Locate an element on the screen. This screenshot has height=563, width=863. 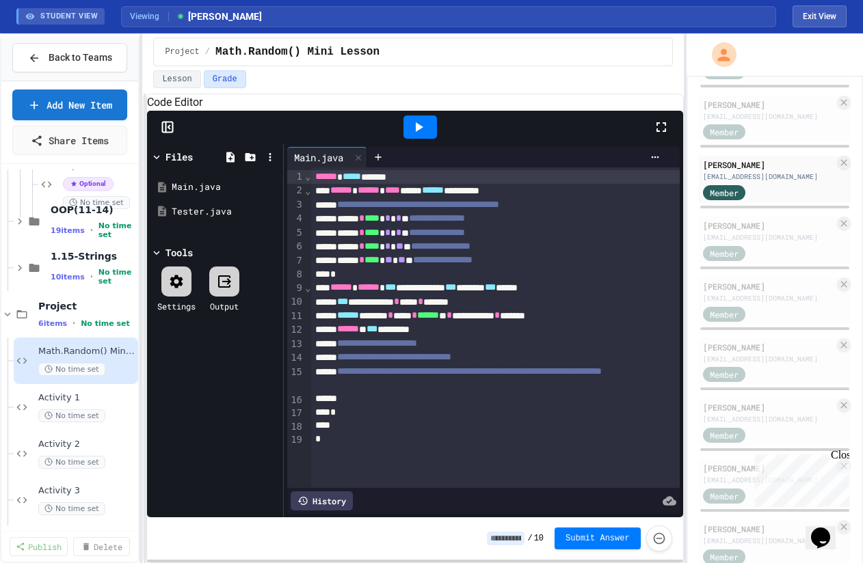
span: Activity 3 is located at coordinates (87, 491).